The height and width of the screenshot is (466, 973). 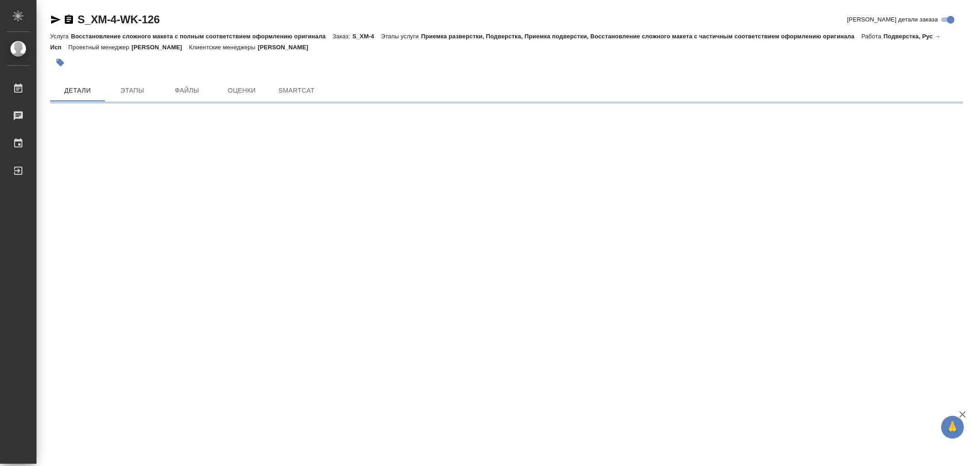 What do you see at coordinates (119, 19) in the screenshot?
I see `a: S_XM-4-WK-126` at bounding box center [119, 19].